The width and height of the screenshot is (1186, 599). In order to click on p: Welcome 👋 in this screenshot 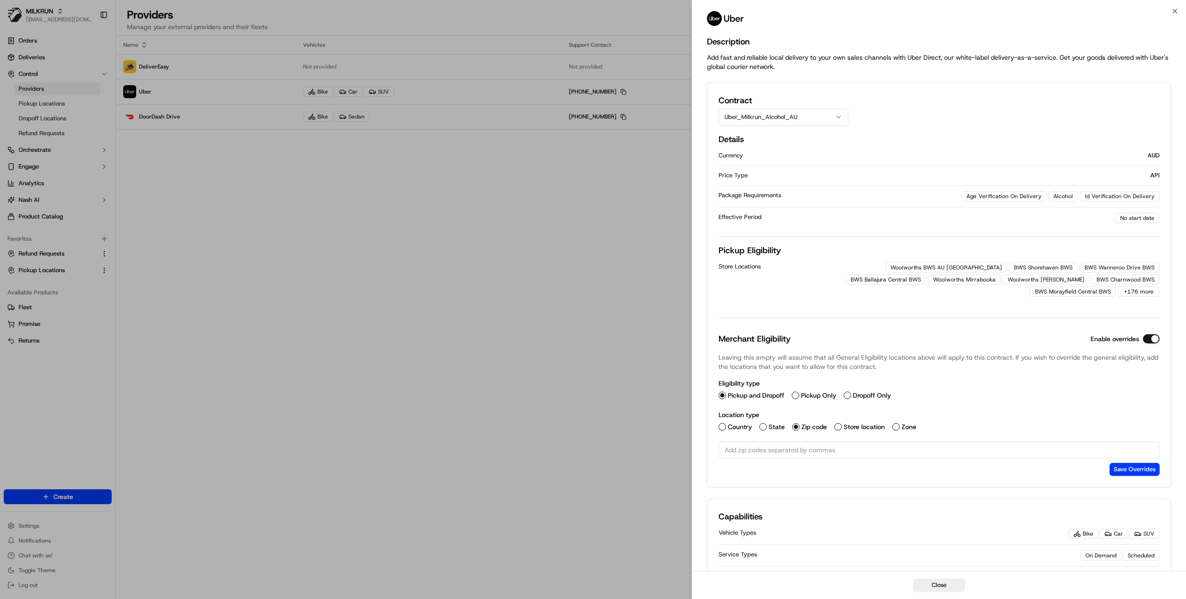, I will do `click(89, 44)`.